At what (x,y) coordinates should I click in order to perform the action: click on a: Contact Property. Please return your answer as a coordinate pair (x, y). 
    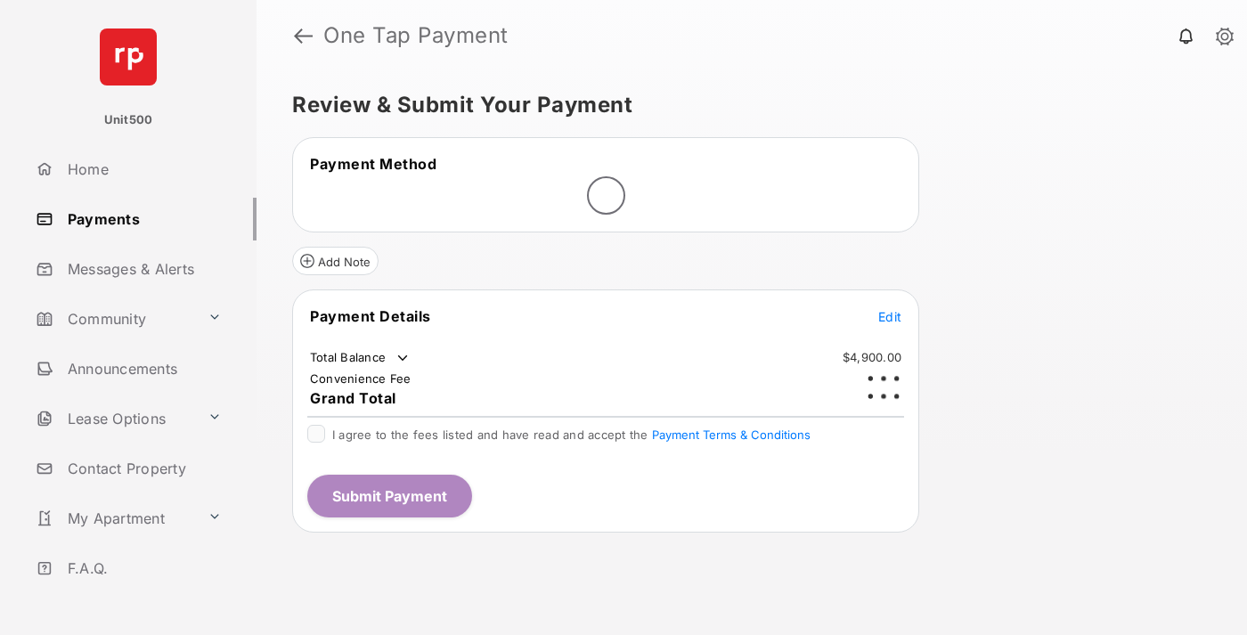
    Looking at the image, I should click on (143, 469).